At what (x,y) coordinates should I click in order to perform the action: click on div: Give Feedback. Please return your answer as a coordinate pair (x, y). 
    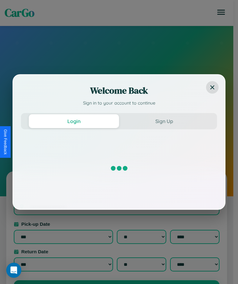
    Looking at the image, I should click on (5, 142).